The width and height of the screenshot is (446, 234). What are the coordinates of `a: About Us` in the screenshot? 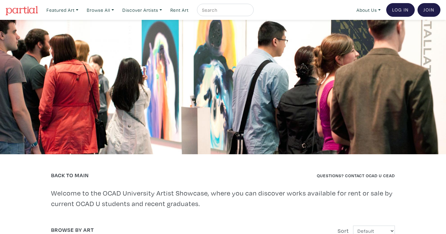 It's located at (369, 10).